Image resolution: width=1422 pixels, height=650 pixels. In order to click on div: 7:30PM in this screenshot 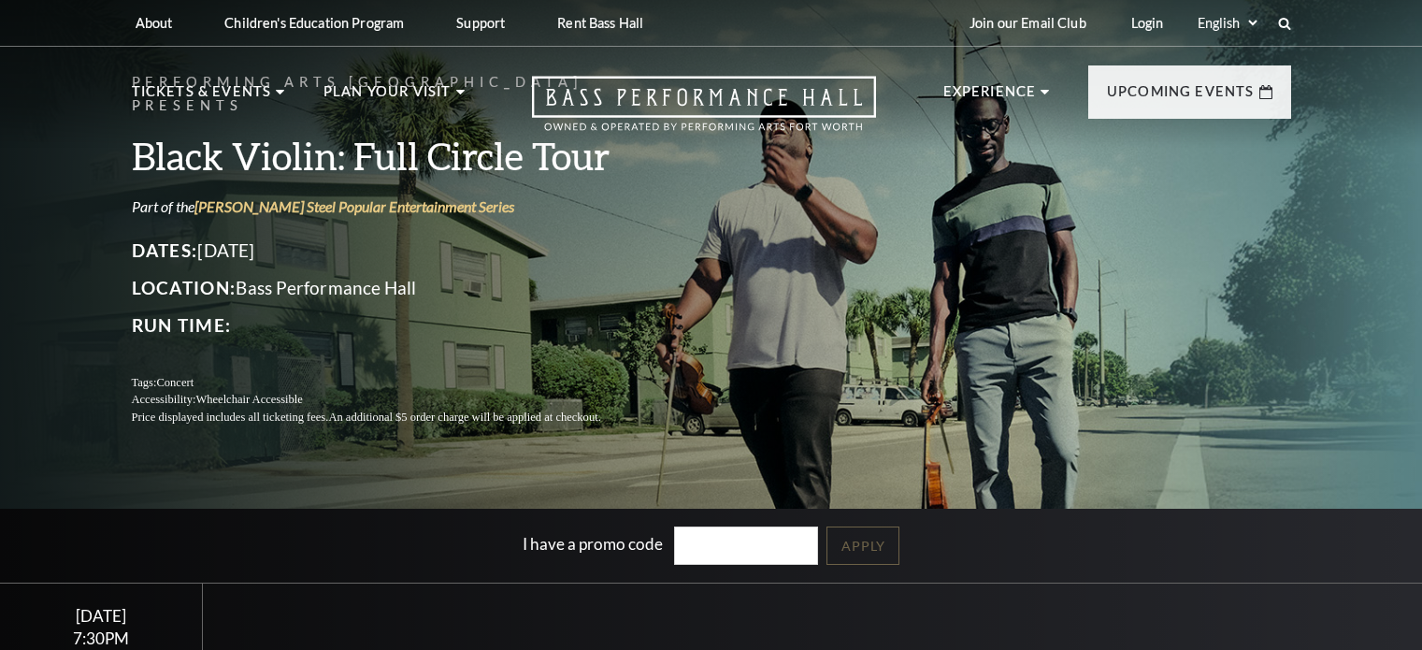, I will do `click(101, 638)`.